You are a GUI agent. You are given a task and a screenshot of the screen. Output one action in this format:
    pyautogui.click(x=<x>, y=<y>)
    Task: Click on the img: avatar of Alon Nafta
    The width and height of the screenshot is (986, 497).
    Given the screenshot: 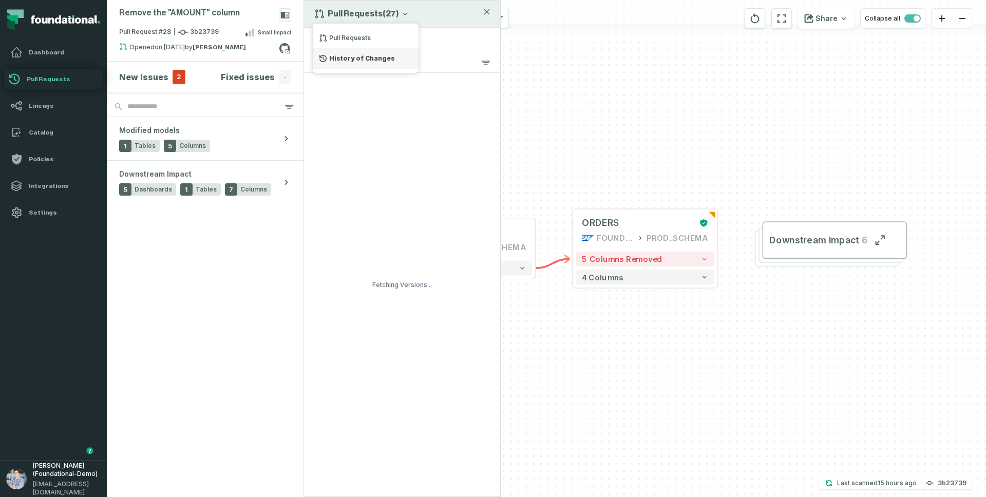 What is the action you would take?
    pyautogui.click(x=16, y=479)
    